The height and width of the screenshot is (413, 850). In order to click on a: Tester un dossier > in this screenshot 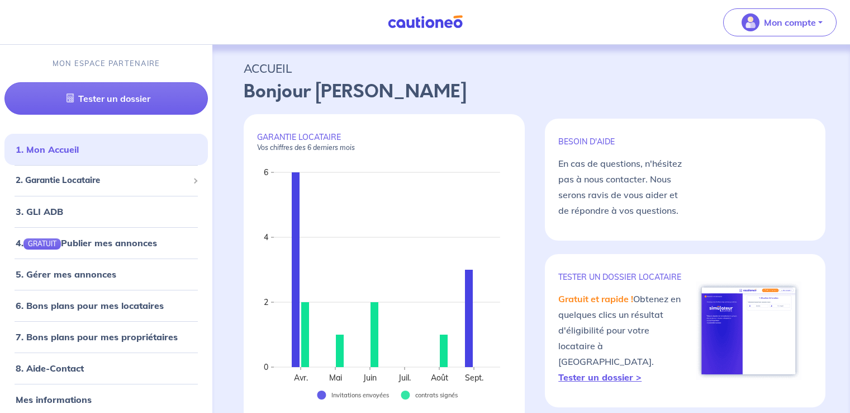, I will do `click(600, 377)`.